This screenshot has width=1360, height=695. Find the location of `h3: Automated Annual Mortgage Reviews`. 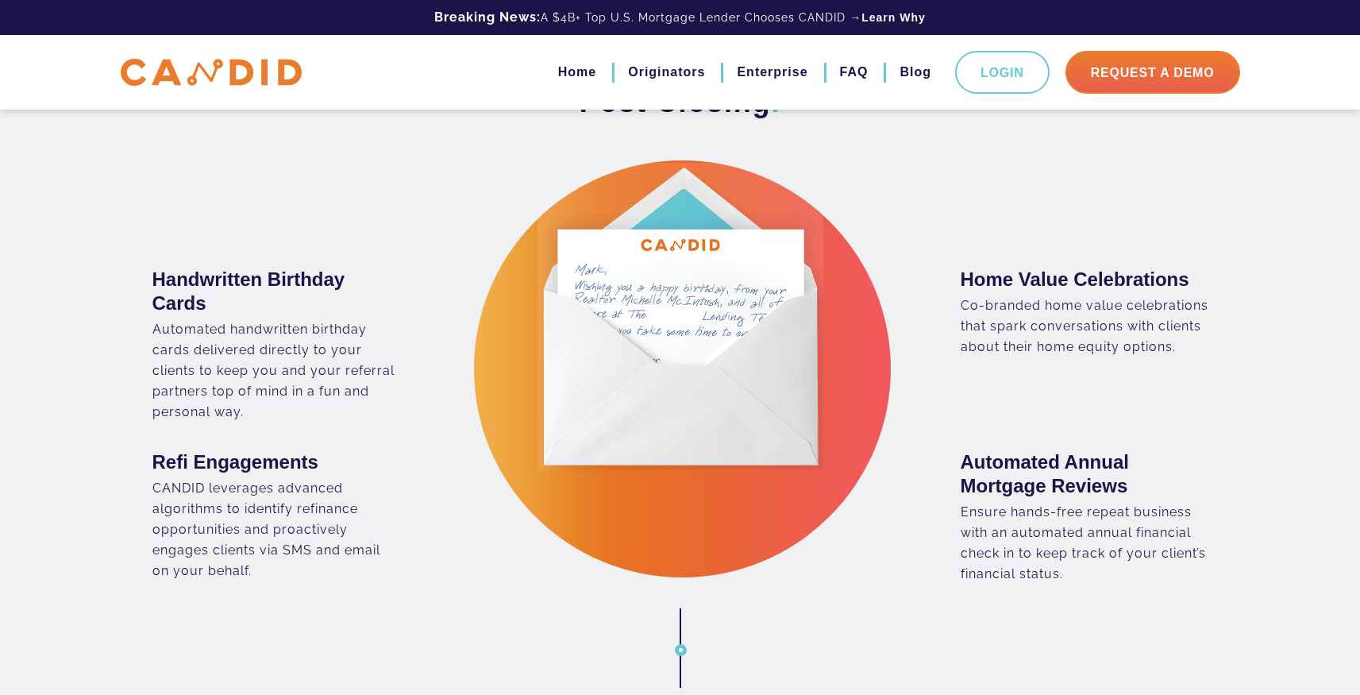

h3: Automated Annual Mortgage Reviews is located at coordinates (1085, 474).